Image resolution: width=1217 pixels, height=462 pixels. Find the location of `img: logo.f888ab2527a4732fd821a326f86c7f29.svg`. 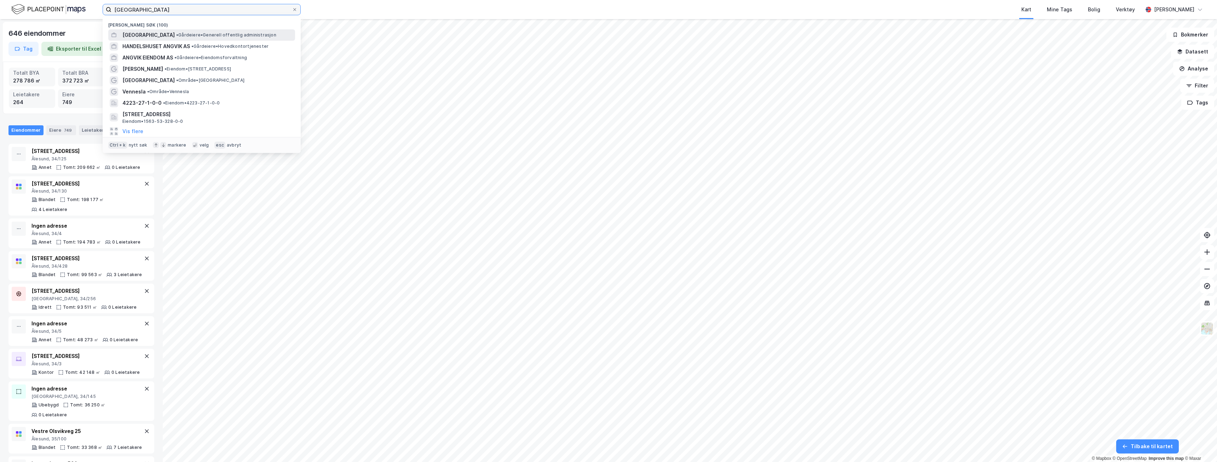

img: logo.f888ab2527a4732fd821a326f86c7f29.svg is located at coordinates (48, 9).